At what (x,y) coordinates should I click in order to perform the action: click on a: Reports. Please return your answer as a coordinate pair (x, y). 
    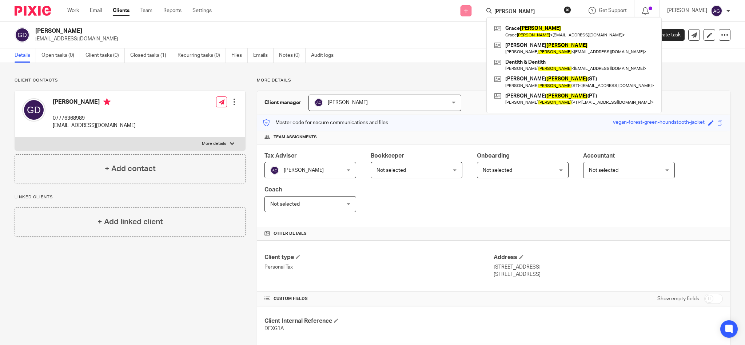
    Looking at the image, I should click on (172, 11).